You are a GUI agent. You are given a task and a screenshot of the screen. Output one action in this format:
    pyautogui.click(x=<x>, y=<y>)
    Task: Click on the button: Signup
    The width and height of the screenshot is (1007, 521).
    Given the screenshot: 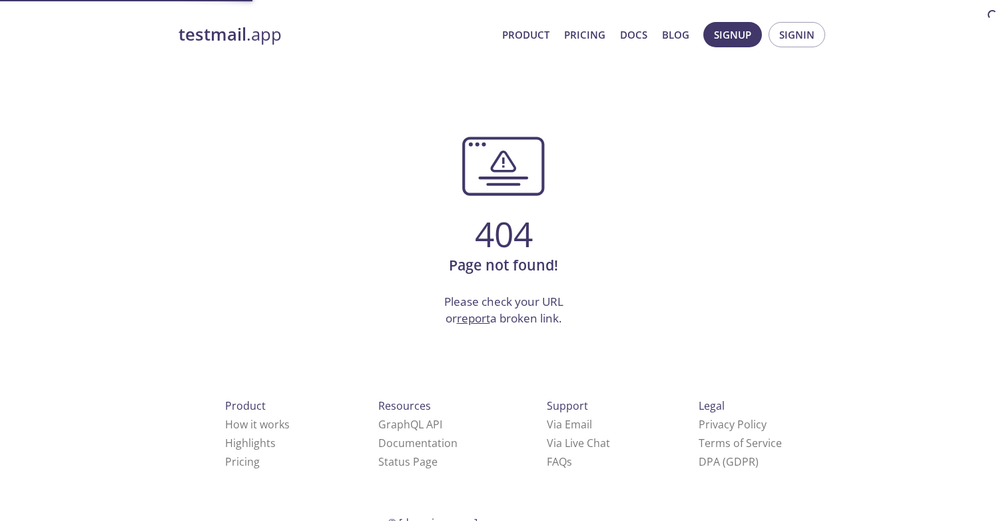 What is the action you would take?
    pyautogui.click(x=733, y=35)
    